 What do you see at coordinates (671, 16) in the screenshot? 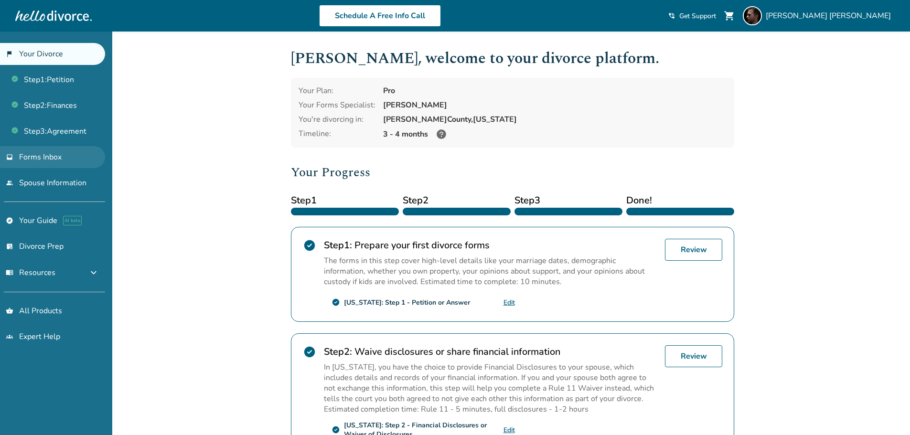
I see `span: phone_in_talk` at bounding box center [671, 16].